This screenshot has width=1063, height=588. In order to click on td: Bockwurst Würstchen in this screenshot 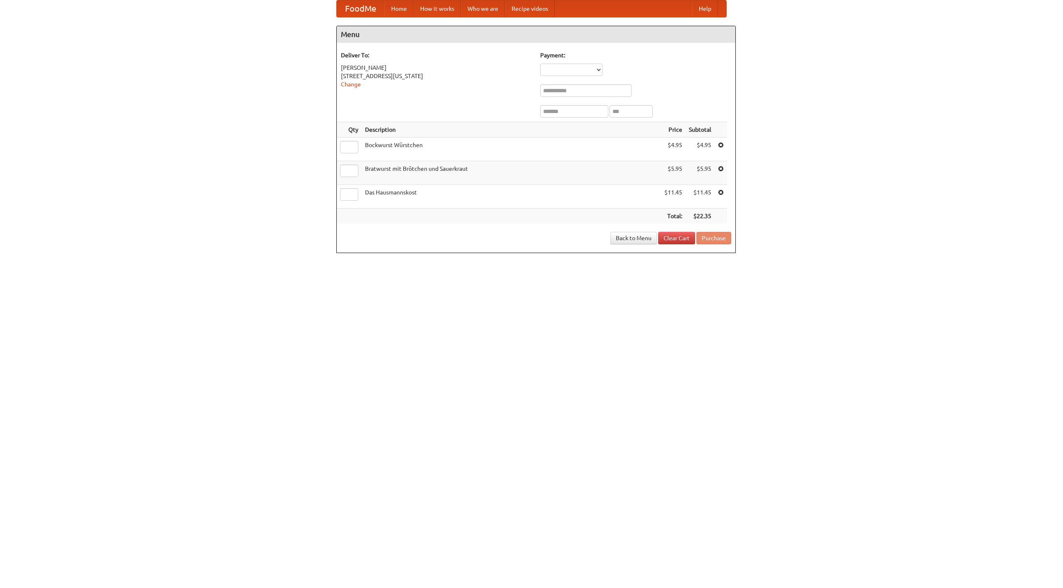, I will do `click(511, 149)`.